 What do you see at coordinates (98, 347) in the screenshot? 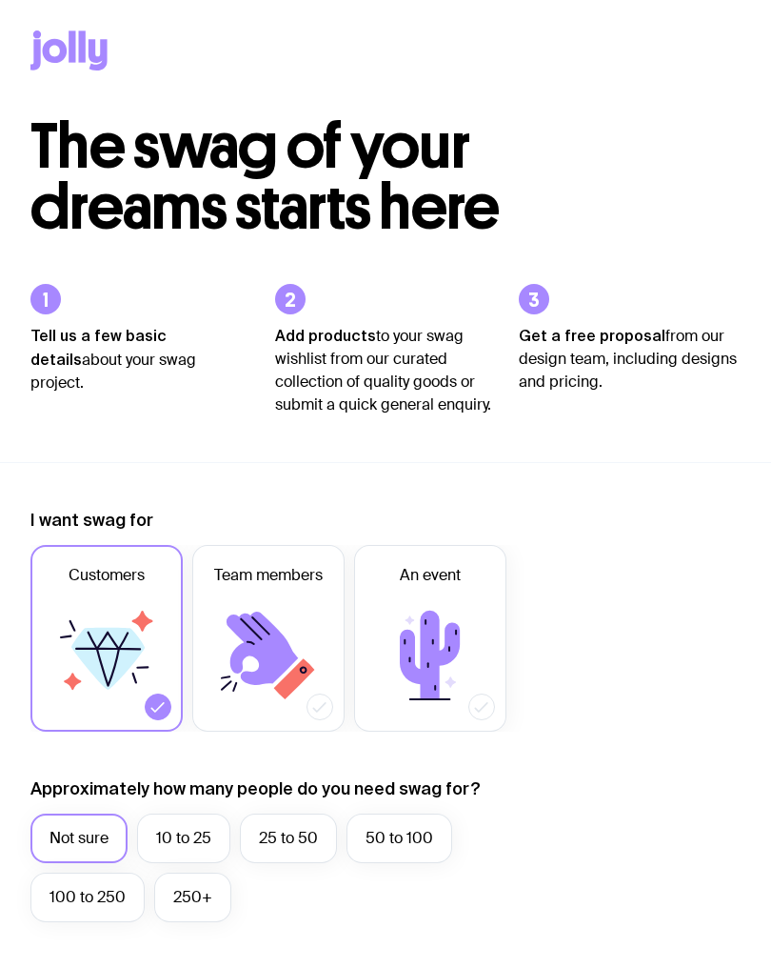
I see `strong: Tell us a few basic details` at bounding box center [98, 347].